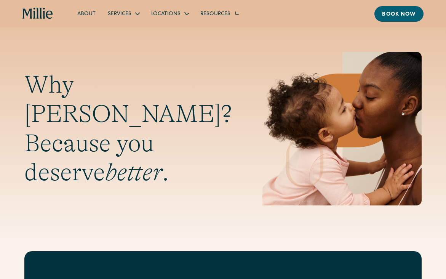 The image size is (446, 279). What do you see at coordinates (342, 128) in the screenshot?
I see `img: Mother and baby sharing a kiss, highlighting the emotional bond and nurturing care at the heart o...` at bounding box center [342, 128].